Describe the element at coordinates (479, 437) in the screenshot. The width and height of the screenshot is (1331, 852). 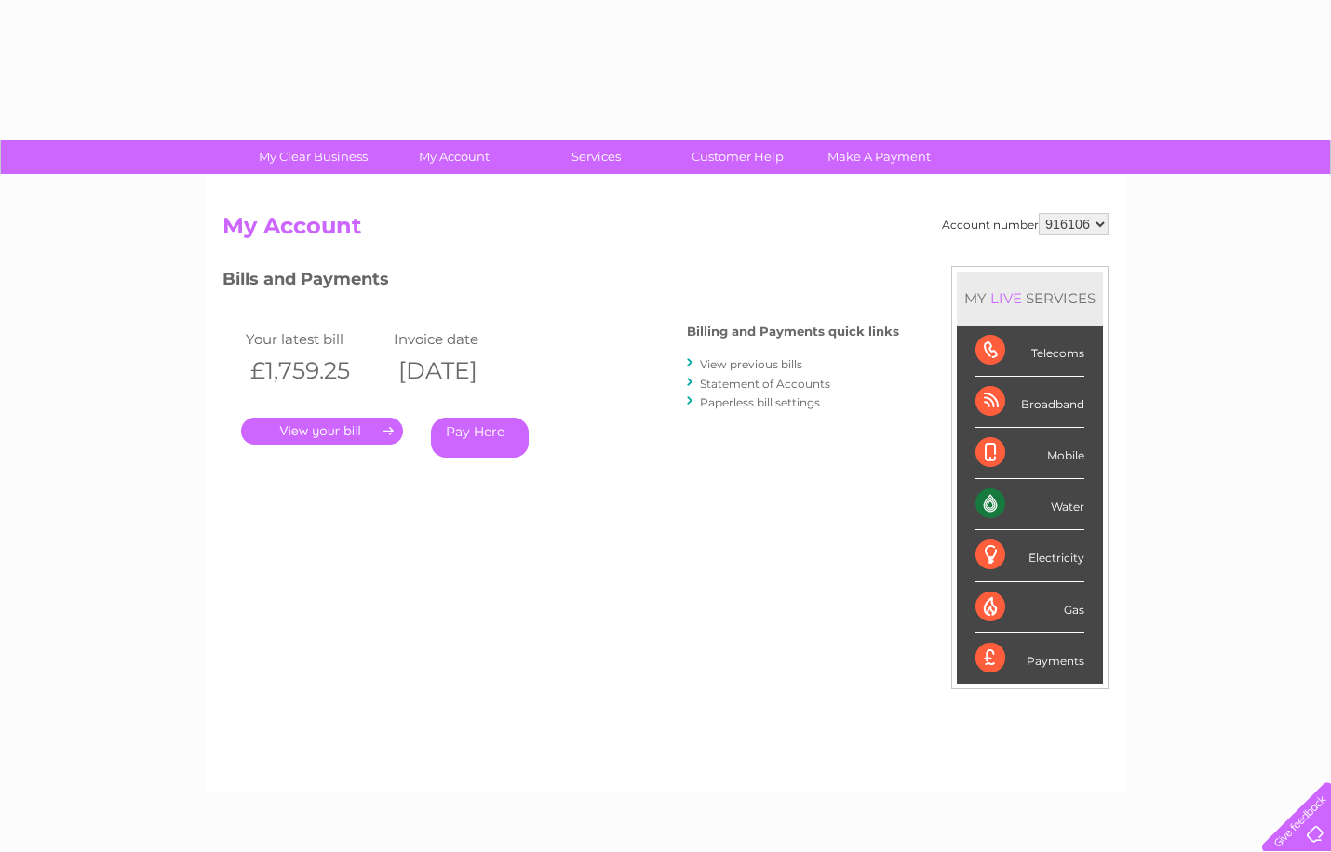
I see `a: Pay Here` at that location.